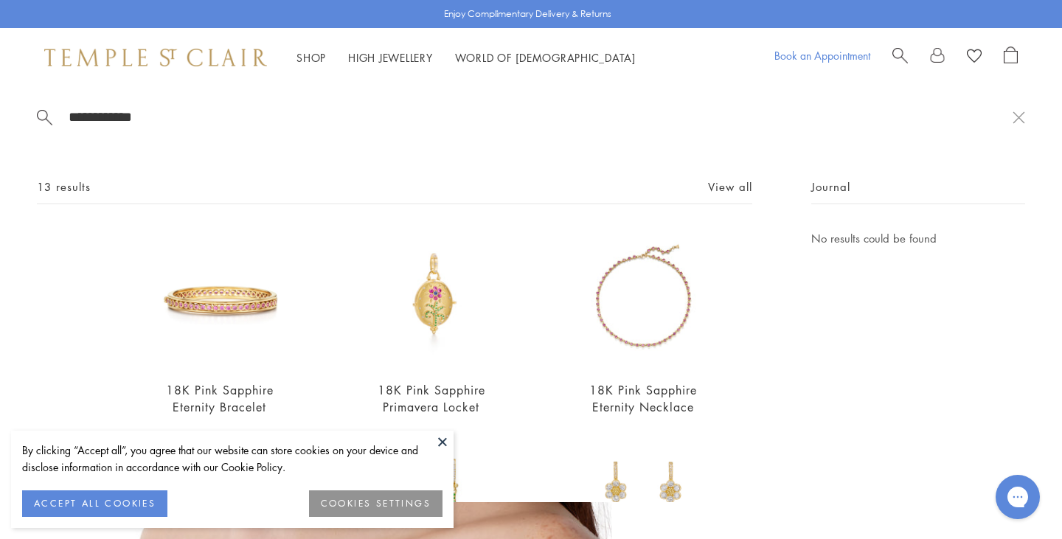 This screenshot has width=1062, height=539. Describe the element at coordinates (63, 187) in the screenshot. I see `span: 13 results` at that location.